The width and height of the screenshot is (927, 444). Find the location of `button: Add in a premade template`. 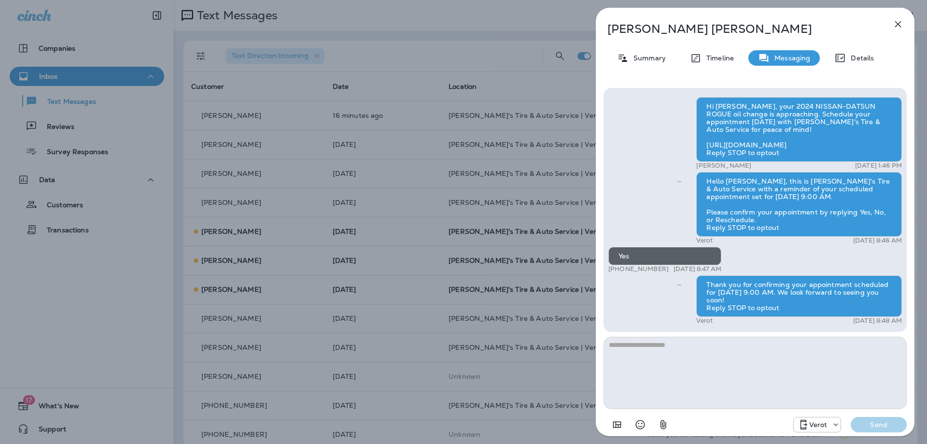

button: Add in a premade template is located at coordinates (617, 424).